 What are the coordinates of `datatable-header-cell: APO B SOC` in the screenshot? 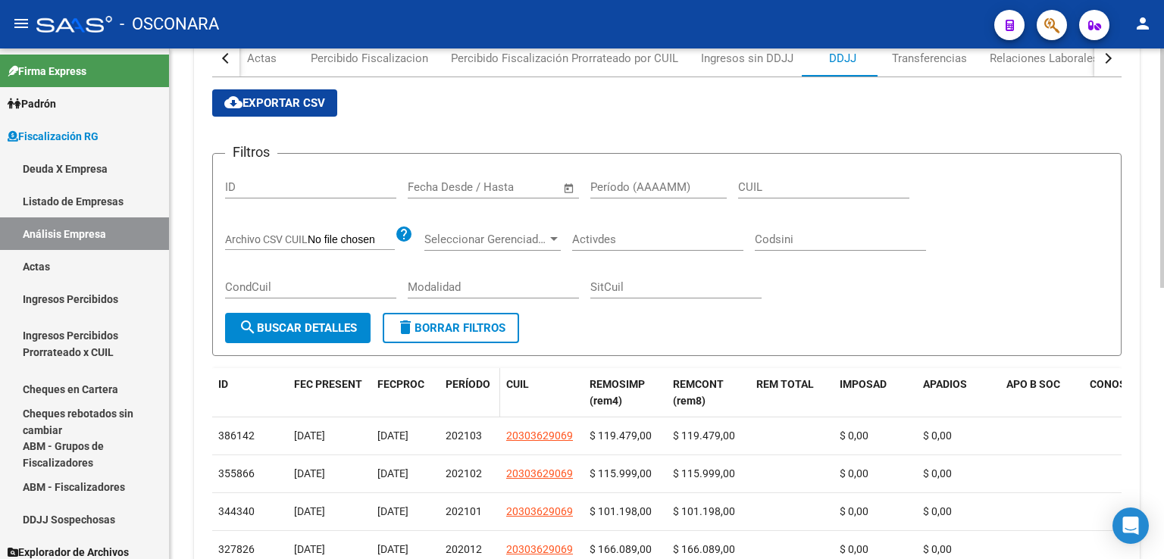 It's located at (1042, 393).